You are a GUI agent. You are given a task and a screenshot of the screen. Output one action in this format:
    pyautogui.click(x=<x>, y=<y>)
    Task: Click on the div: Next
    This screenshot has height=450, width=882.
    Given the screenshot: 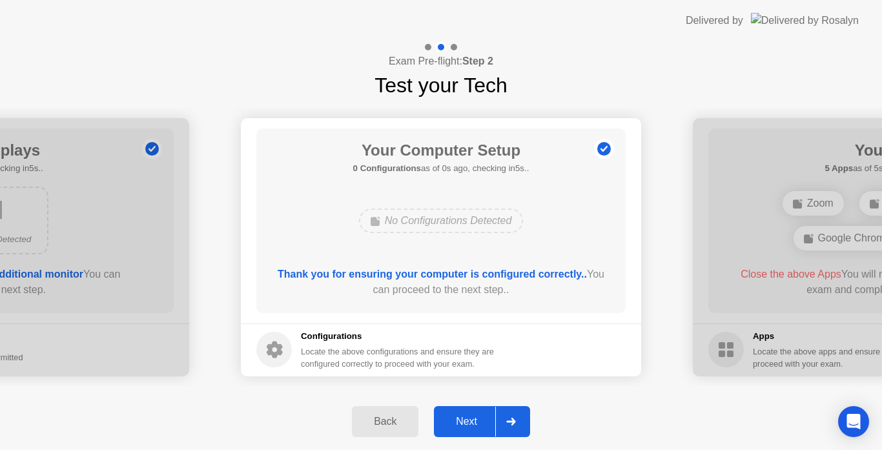 What is the action you would take?
    pyautogui.click(x=466, y=422)
    